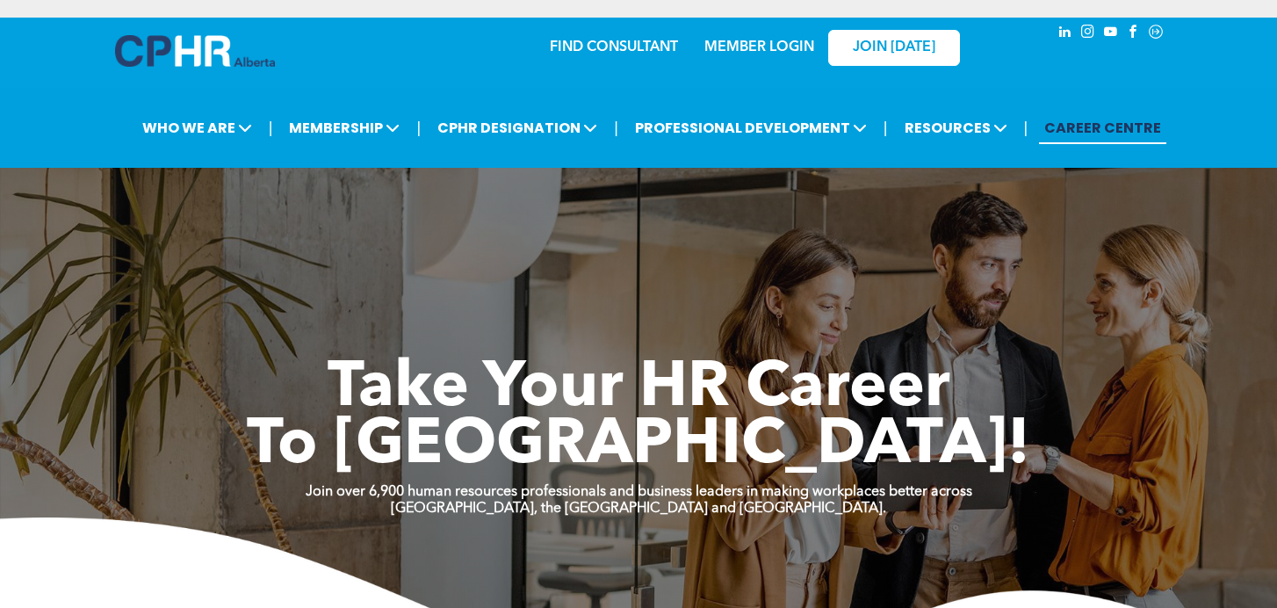 This screenshot has height=608, width=1277. What do you see at coordinates (759, 47) in the screenshot?
I see `a: MEMBER LOGIN` at bounding box center [759, 47].